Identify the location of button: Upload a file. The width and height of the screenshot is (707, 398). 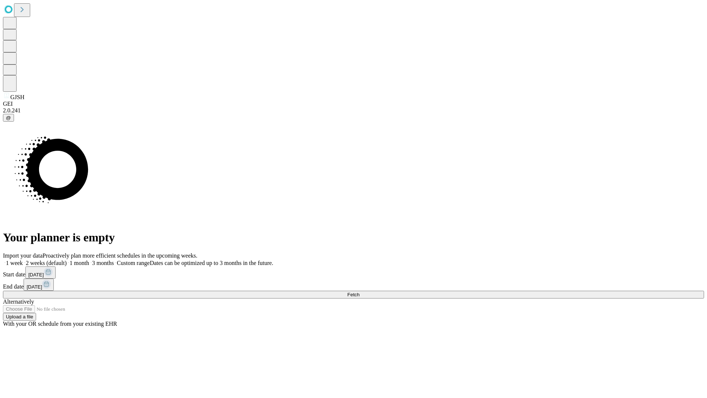
(20, 316).